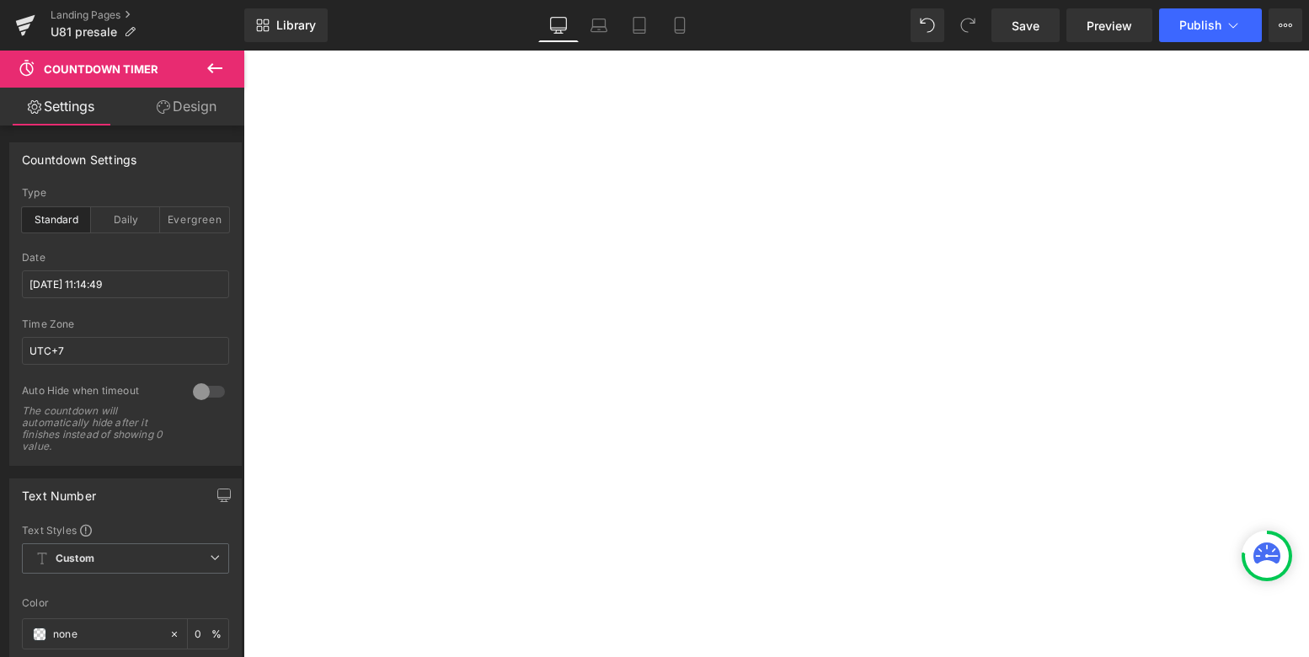 Image resolution: width=1309 pixels, height=657 pixels. Describe the element at coordinates (1211, 25) in the screenshot. I see `button: Publish` at that location.